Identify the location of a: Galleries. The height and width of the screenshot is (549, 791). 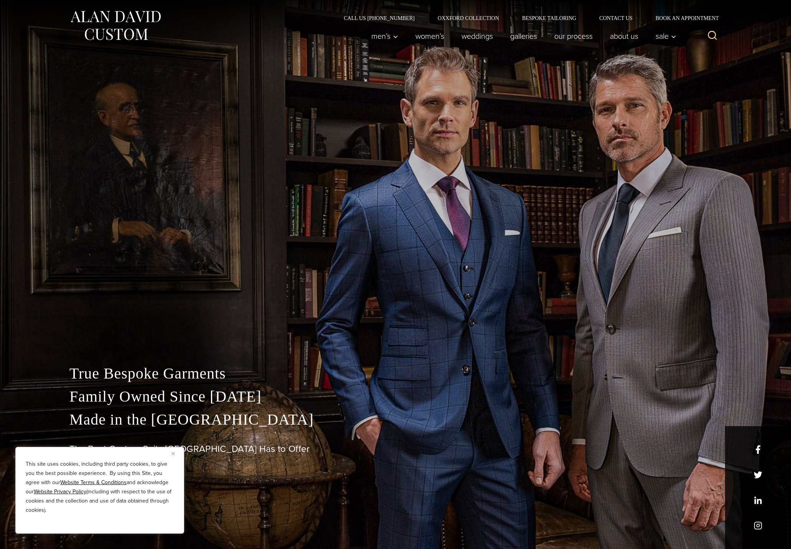
(524, 36).